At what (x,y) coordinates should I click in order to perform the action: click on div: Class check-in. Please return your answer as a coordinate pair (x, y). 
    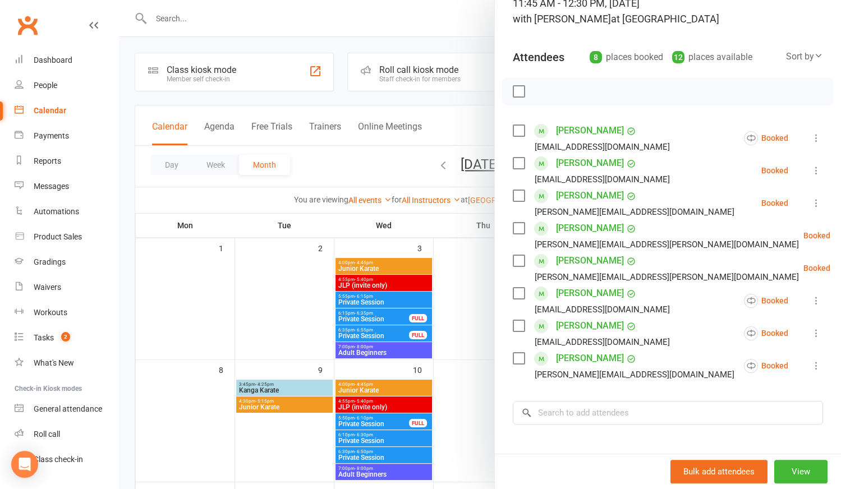
    Looking at the image, I should click on (58, 459).